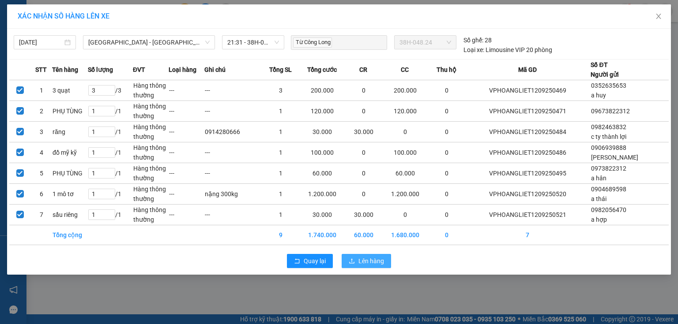 This screenshot has width=678, height=324. I want to click on td: 200.000, so click(405, 90).